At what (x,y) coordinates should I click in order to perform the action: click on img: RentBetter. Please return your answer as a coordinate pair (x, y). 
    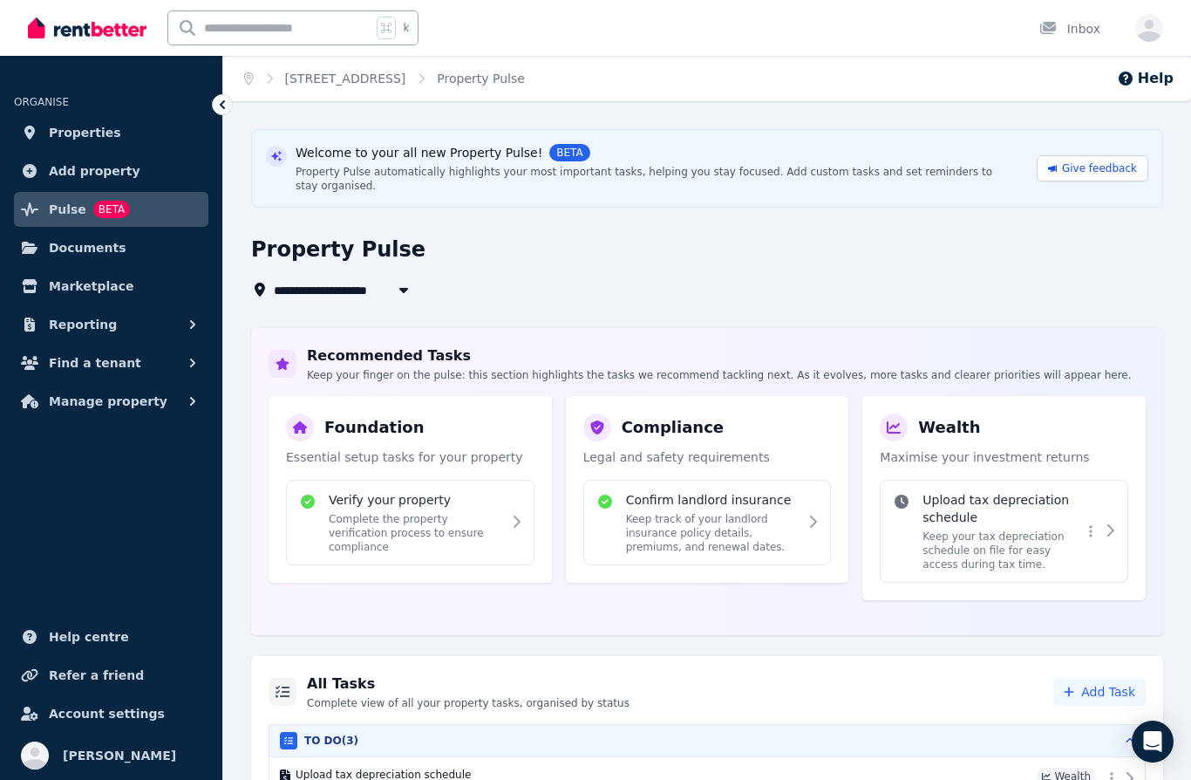
    Looking at the image, I should click on (87, 28).